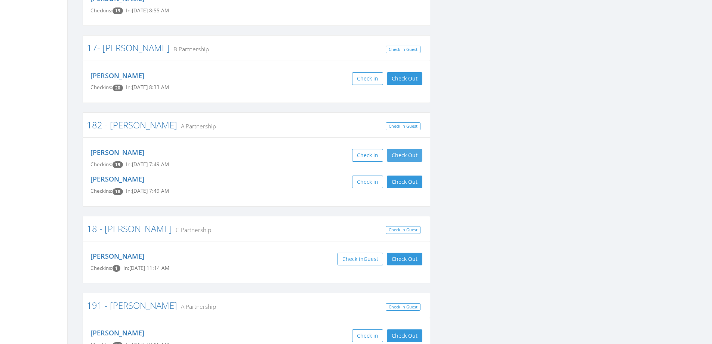  I want to click on span: Guest, so click(371, 258).